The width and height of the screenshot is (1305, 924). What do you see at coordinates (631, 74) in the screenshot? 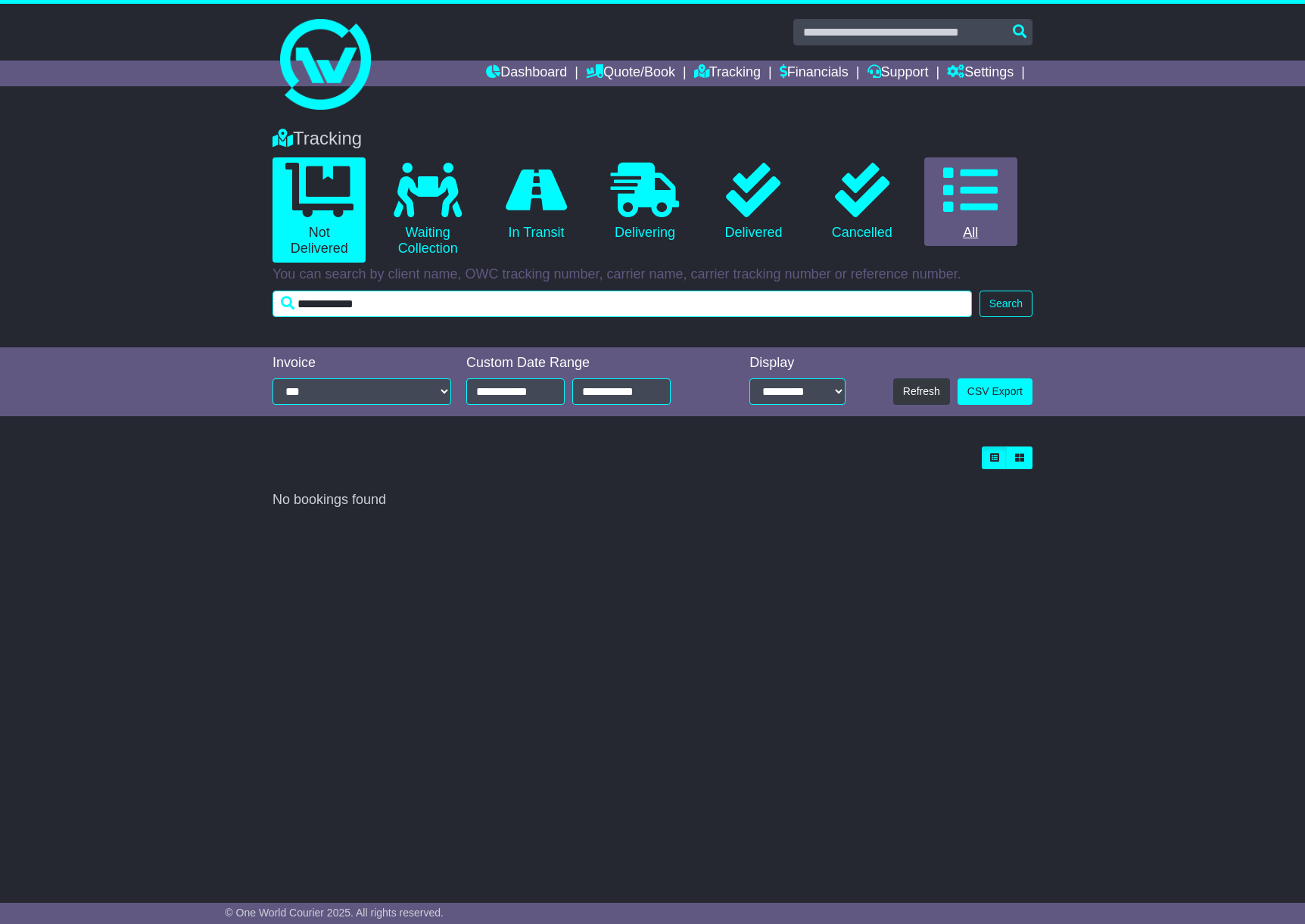
I see `a: Quote/Book` at bounding box center [631, 74].